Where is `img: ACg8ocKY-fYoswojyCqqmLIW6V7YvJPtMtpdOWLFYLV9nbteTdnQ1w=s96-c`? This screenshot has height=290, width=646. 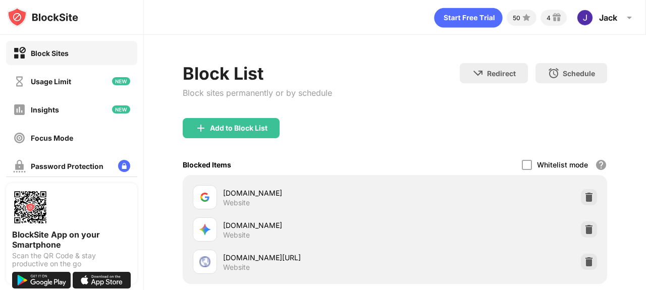
img: ACg8ocKY-fYoswojyCqqmLIW6V7YvJPtMtpdOWLFYLV9nbteTdnQ1w=s96-c is located at coordinates (585, 18).